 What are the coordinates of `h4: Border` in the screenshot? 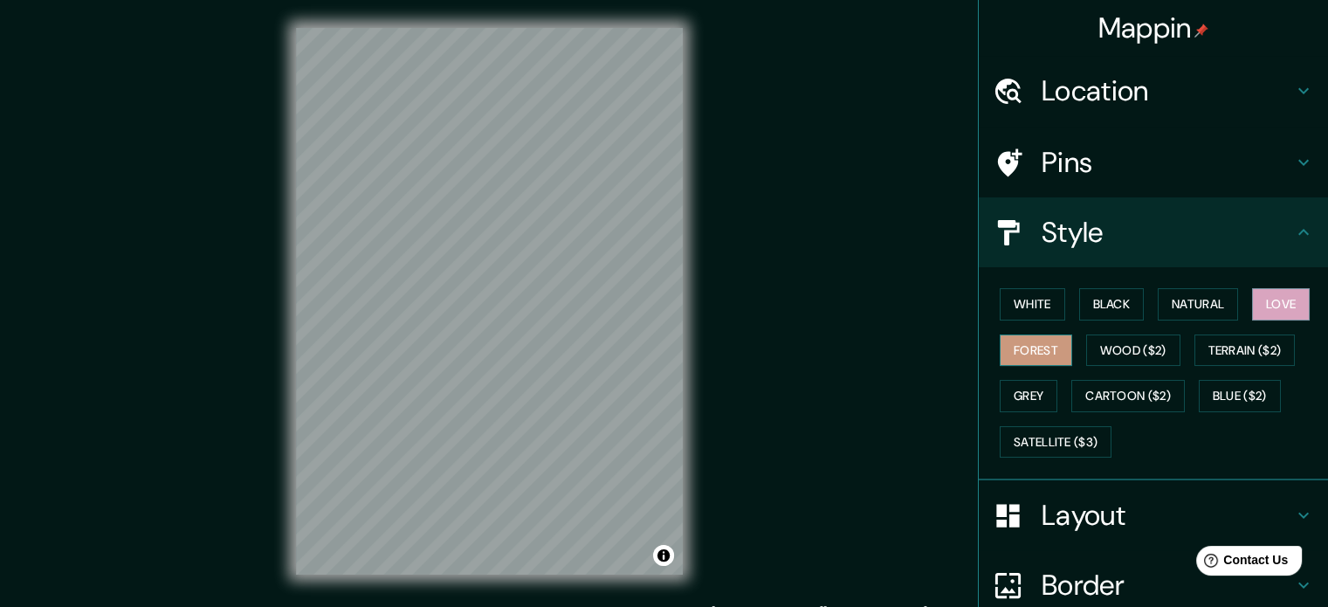 It's located at (1168, 585).